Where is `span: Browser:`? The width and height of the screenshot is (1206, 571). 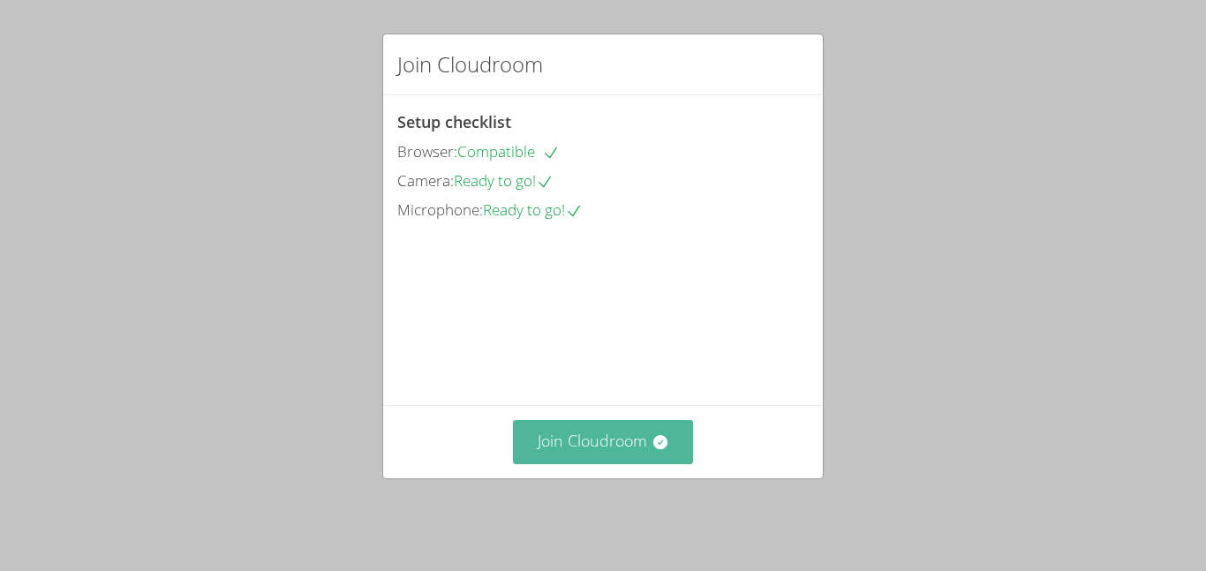 span: Browser: is located at coordinates (427, 151).